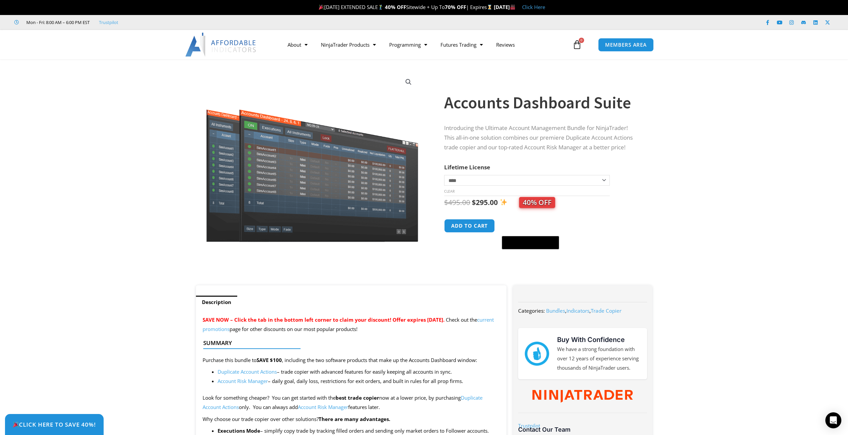 The image size is (848, 435). What do you see at coordinates (599, 340) in the screenshot?
I see `h3: Buy With Confidence` at bounding box center [599, 340].